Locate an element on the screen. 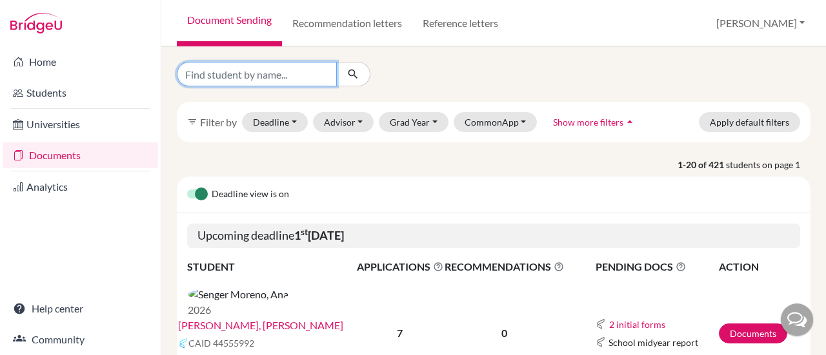 Image resolution: width=826 pixels, height=355 pixels. span: CAID 44555992 is located at coordinates (221, 343).